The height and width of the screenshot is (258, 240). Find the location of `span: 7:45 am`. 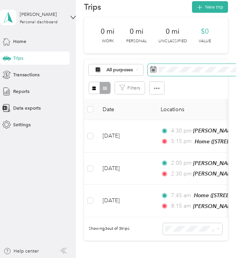

span: 7:45 am is located at coordinates (181, 195).